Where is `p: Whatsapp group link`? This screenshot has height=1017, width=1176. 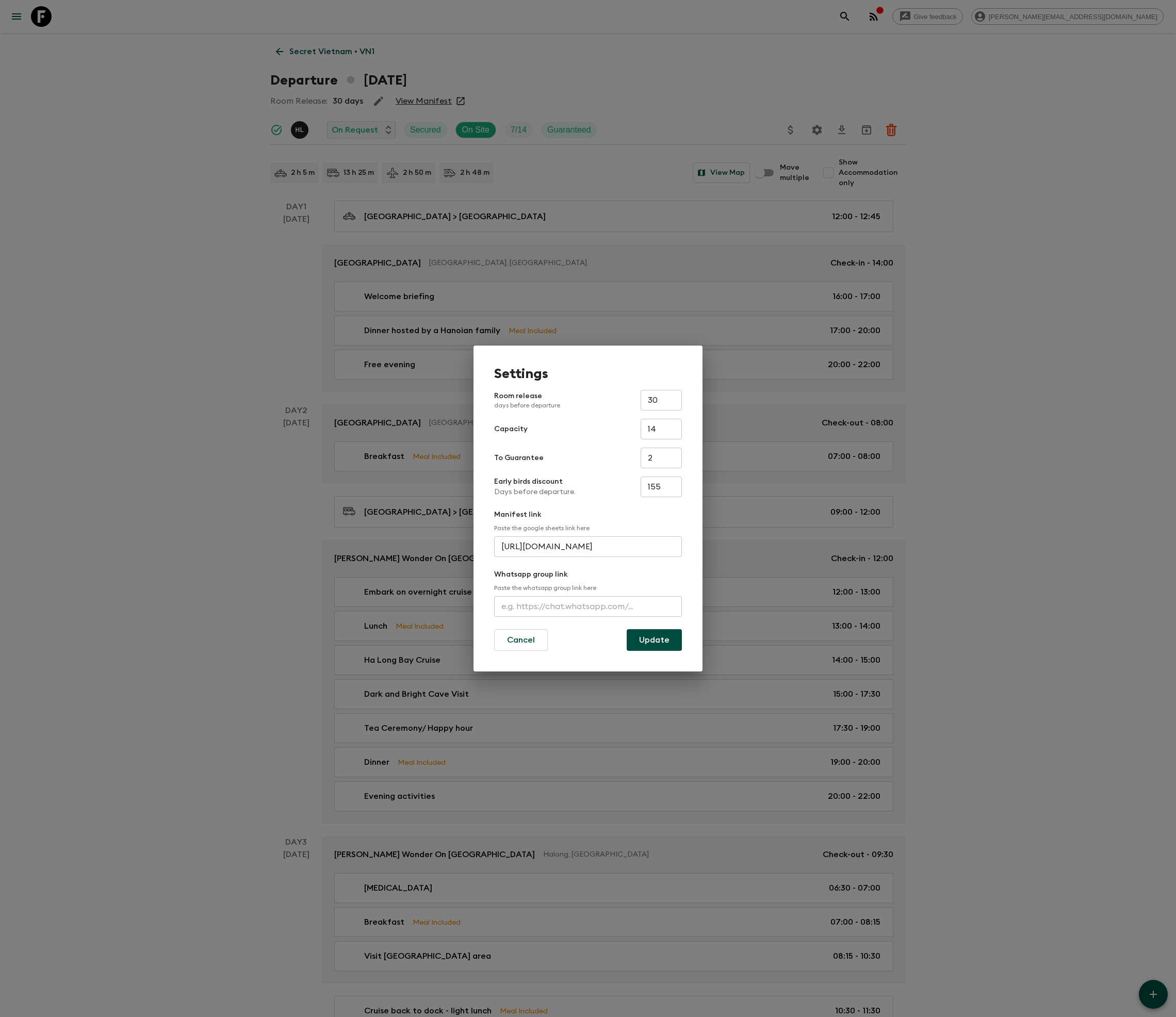
p: Whatsapp group link is located at coordinates (588, 574).